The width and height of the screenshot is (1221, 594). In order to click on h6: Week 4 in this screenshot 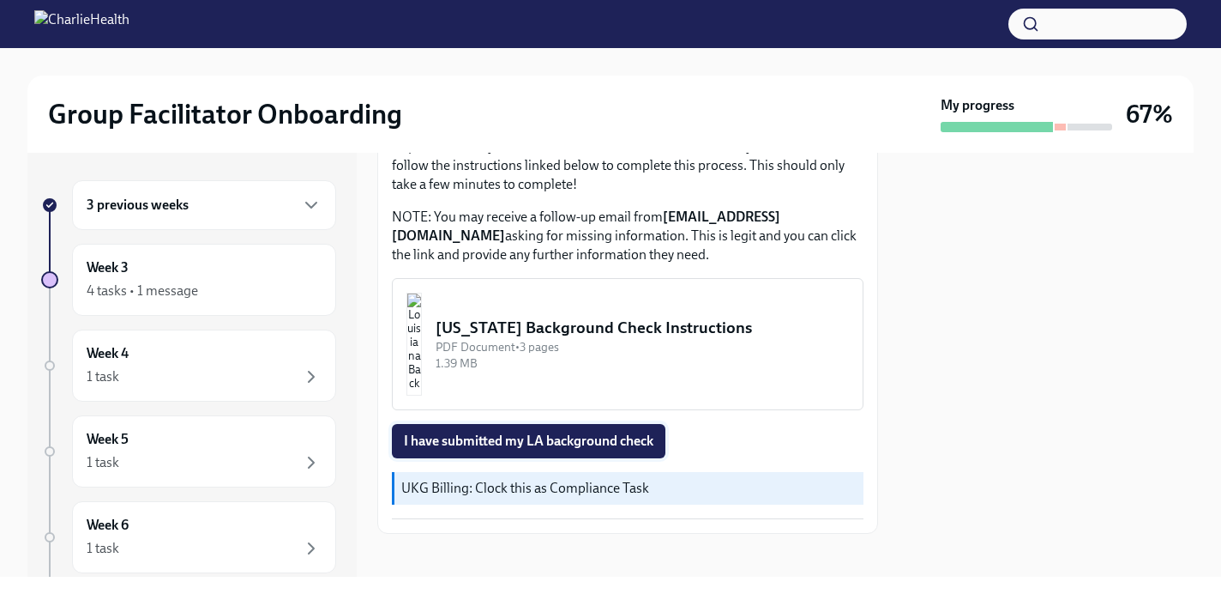, I will do `click(107, 353)`.